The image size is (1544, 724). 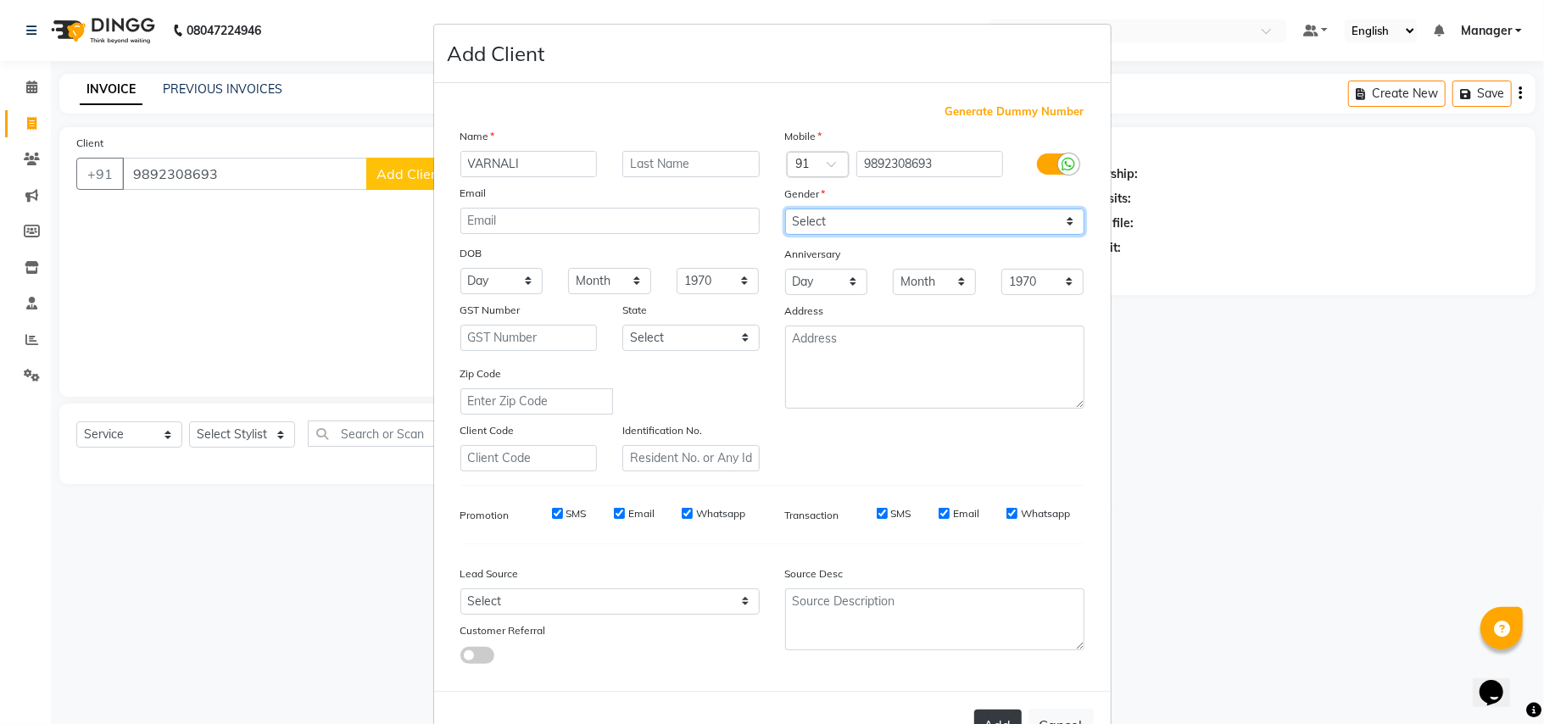 What do you see at coordinates (691, 164) in the screenshot?
I see `input: Last Name` at bounding box center [691, 164].